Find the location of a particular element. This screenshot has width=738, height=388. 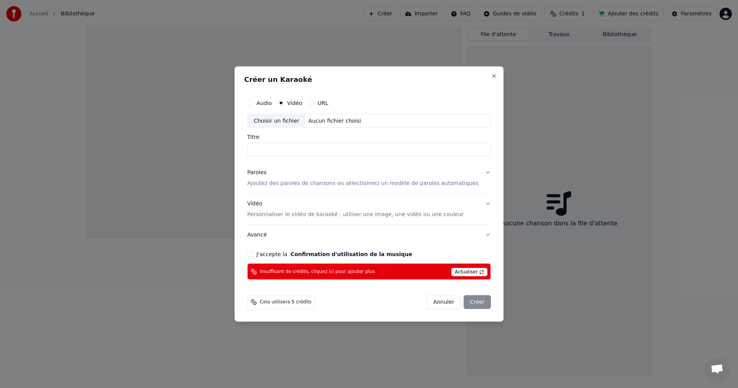

div: Choisir un fichier is located at coordinates (276, 121).